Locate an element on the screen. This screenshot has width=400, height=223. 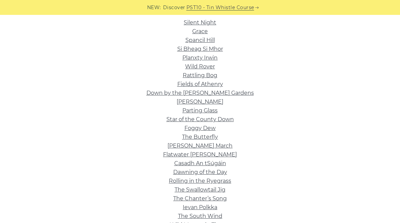
a: Foggy Dew is located at coordinates (200, 128).